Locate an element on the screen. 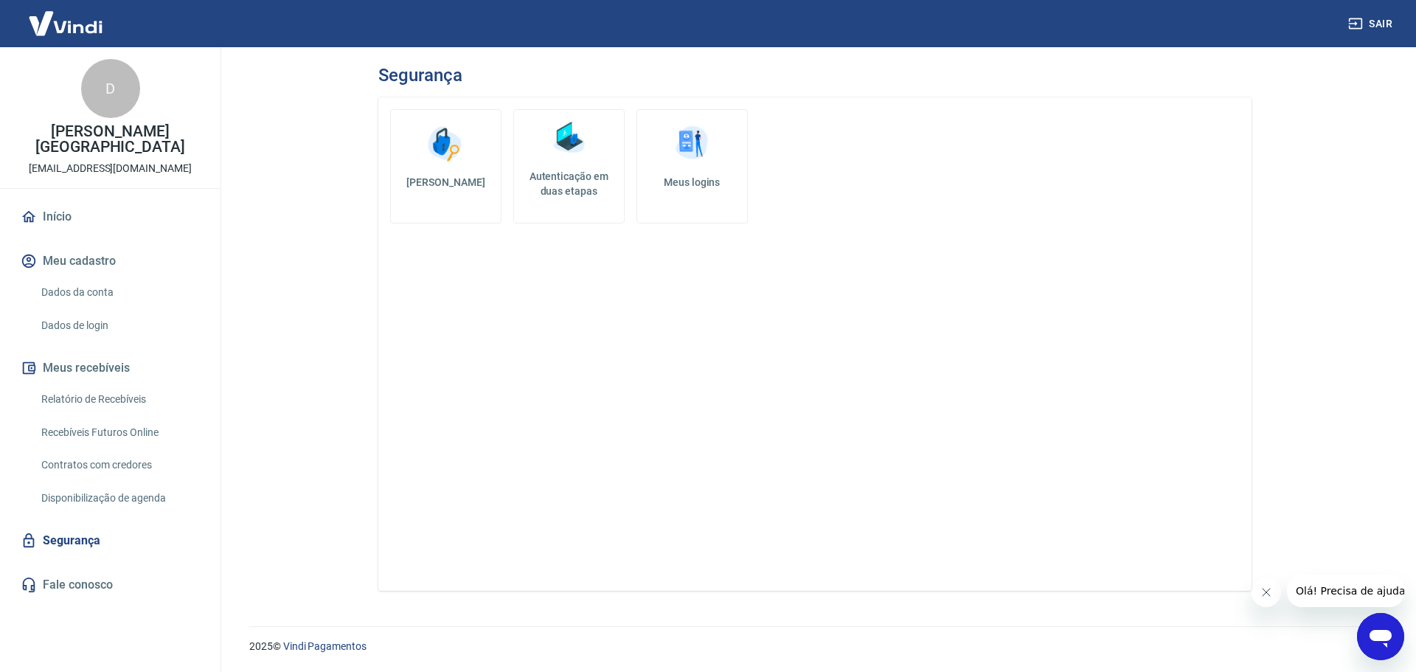  a: Segurança is located at coordinates (110, 541).